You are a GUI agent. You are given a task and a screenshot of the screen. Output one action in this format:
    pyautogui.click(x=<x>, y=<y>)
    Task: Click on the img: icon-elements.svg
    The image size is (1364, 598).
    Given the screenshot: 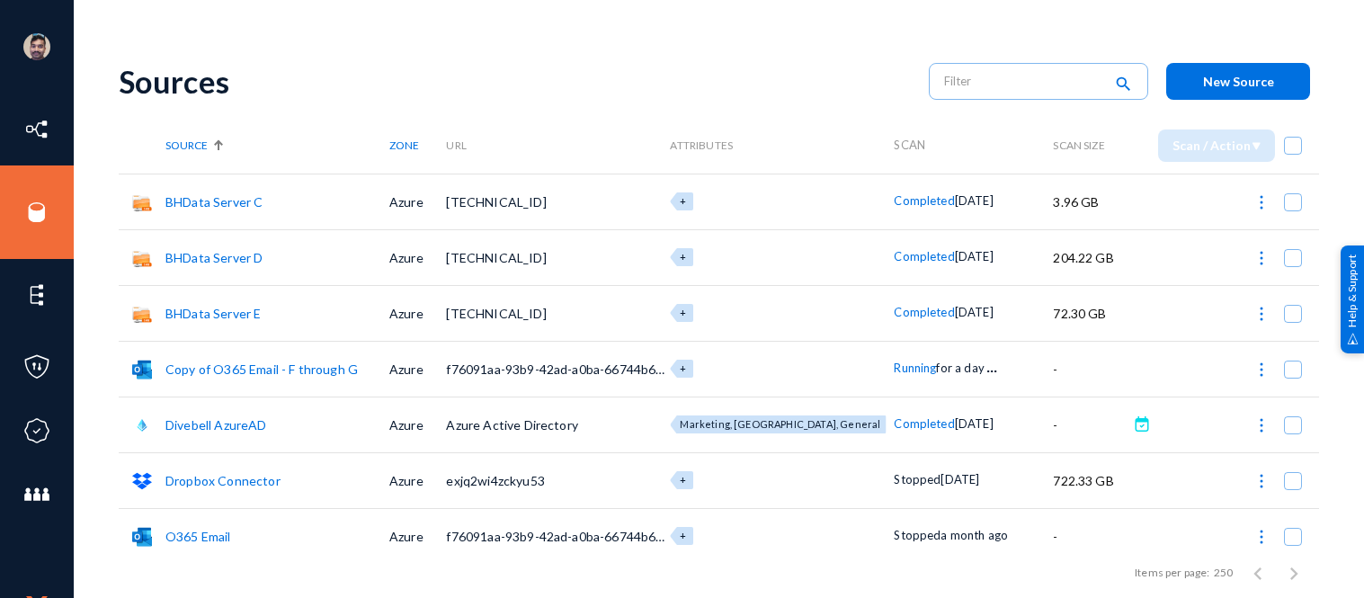 What is the action you would take?
    pyautogui.click(x=37, y=295)
    